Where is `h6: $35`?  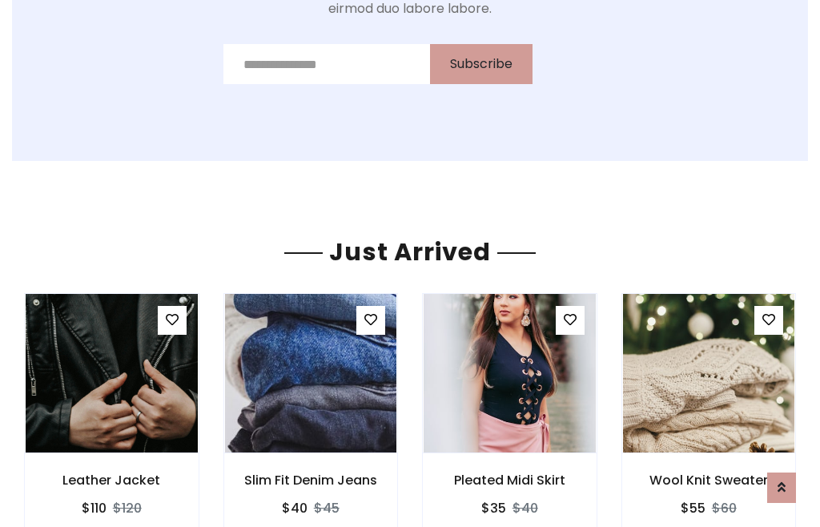
h6: $35 is located at coordinates (493, 508).